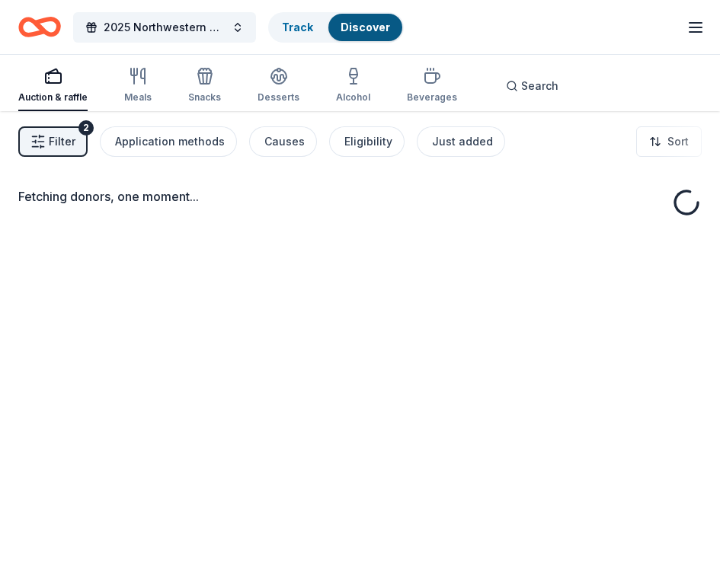 This screenshot has width=720, height=571. What do you see at coordinates (138, 86) in the screenshot?
I see `button: Meals` at bounding box center [138, 86].